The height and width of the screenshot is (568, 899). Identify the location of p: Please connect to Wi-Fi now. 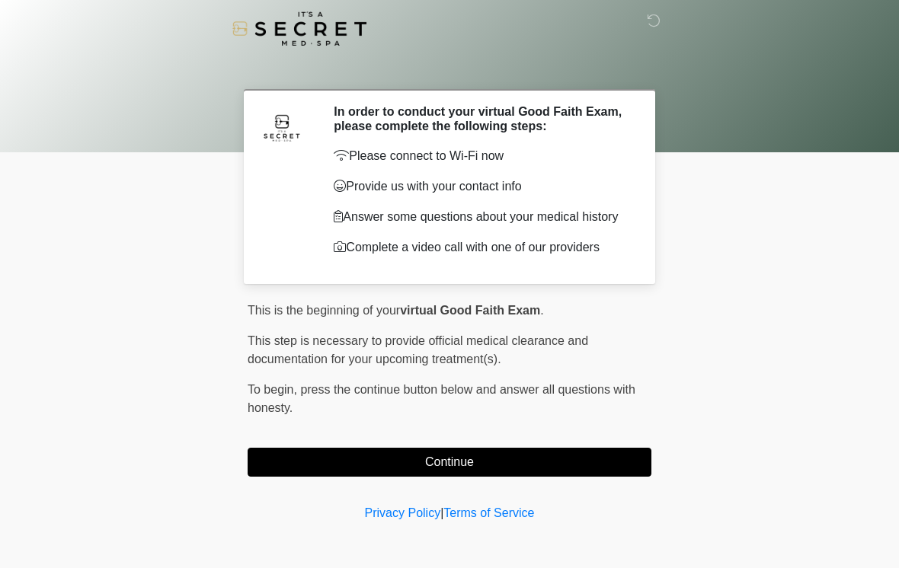
(480, 156).